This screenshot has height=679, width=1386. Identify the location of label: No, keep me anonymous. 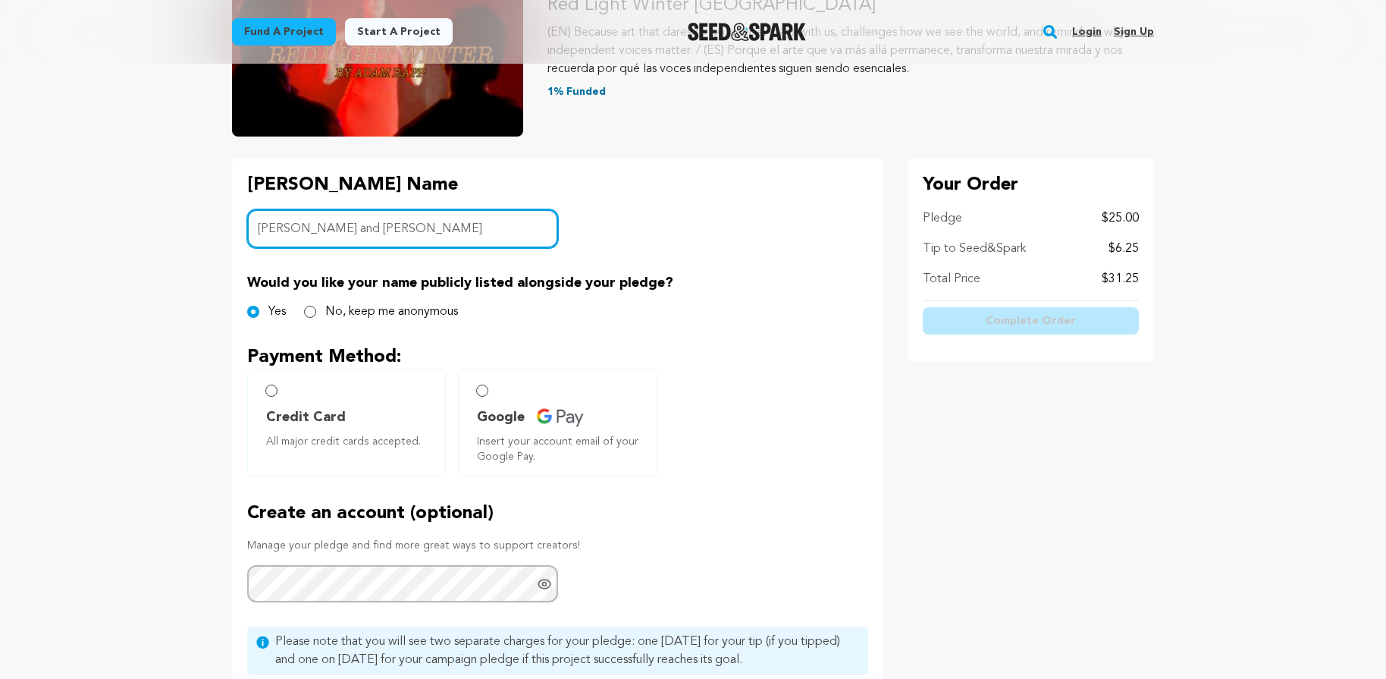
(391, 312).